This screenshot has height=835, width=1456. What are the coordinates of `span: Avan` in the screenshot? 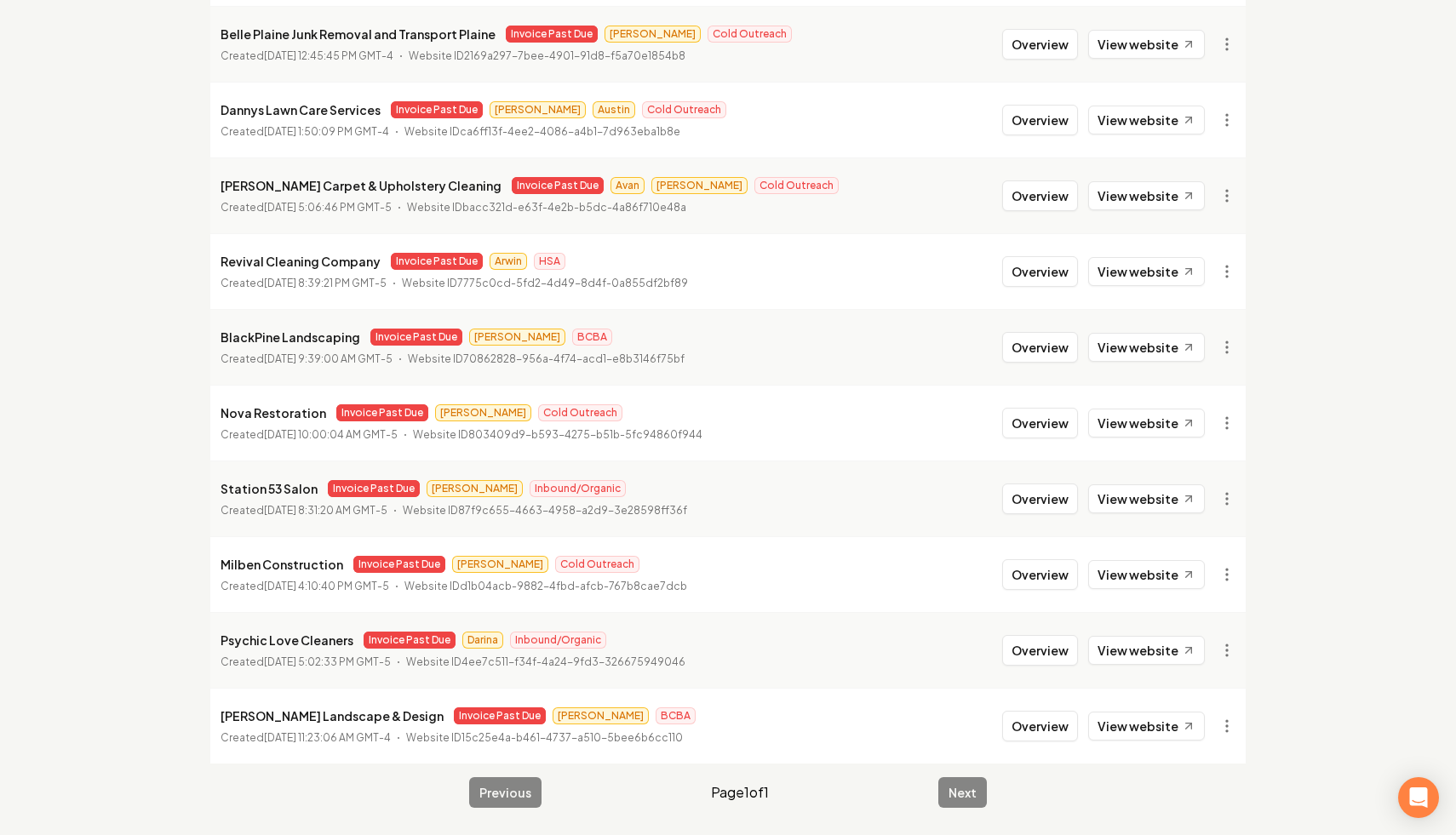 It's located at (628, 186).